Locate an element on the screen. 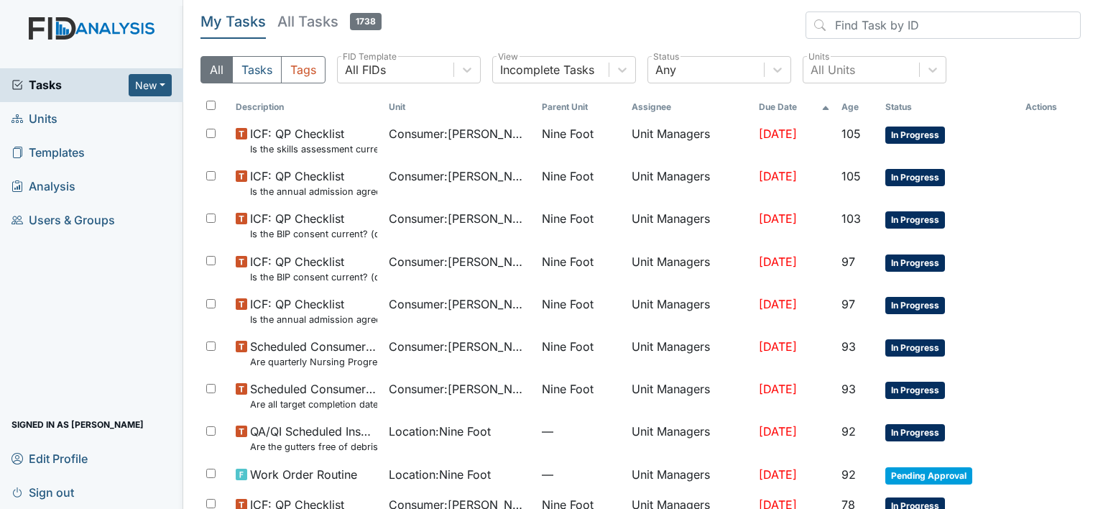 Image resolution: width=1098 pixels, height=509 pixels. span: Templates is located at coordinates (48, 152).